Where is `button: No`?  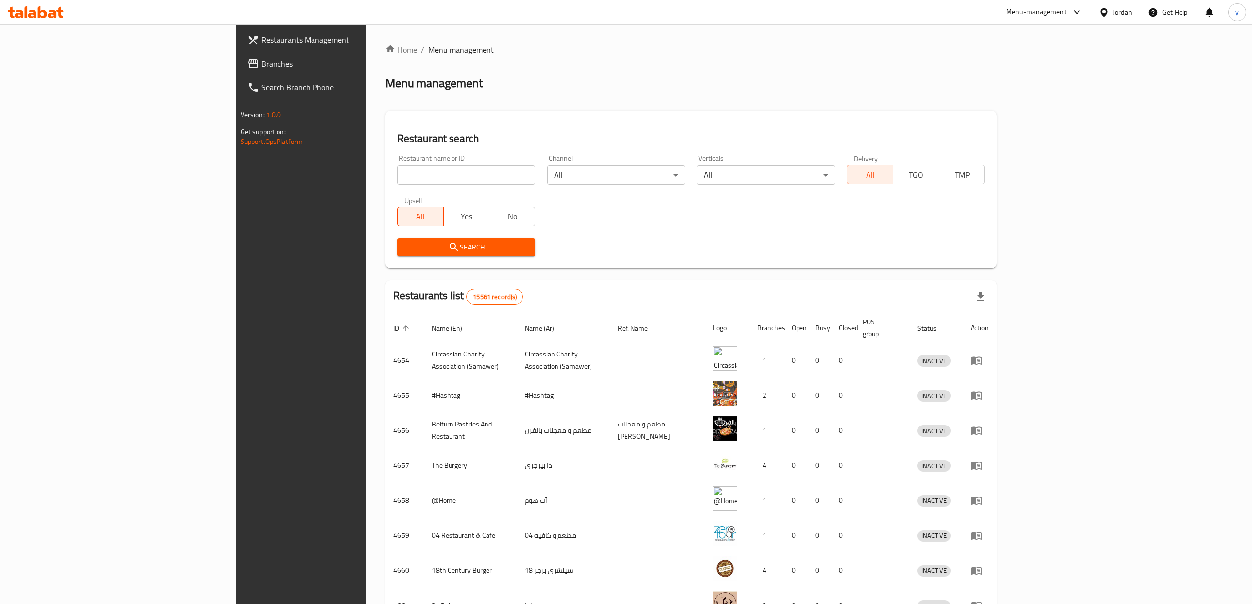
button: No is located at coordinates (512, 216).